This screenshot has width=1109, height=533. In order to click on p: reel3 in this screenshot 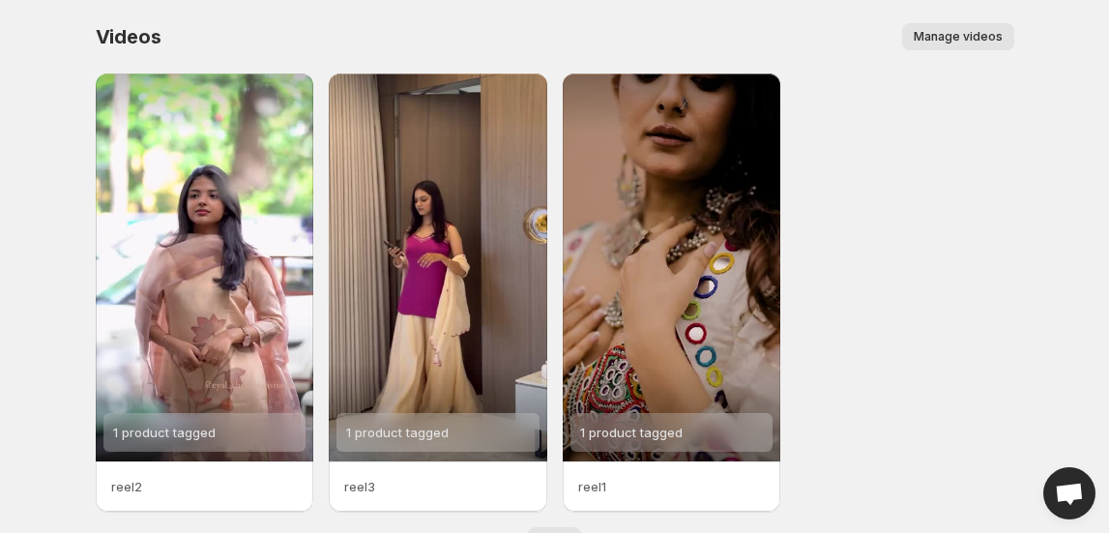, I will do `click(438, 486)`.